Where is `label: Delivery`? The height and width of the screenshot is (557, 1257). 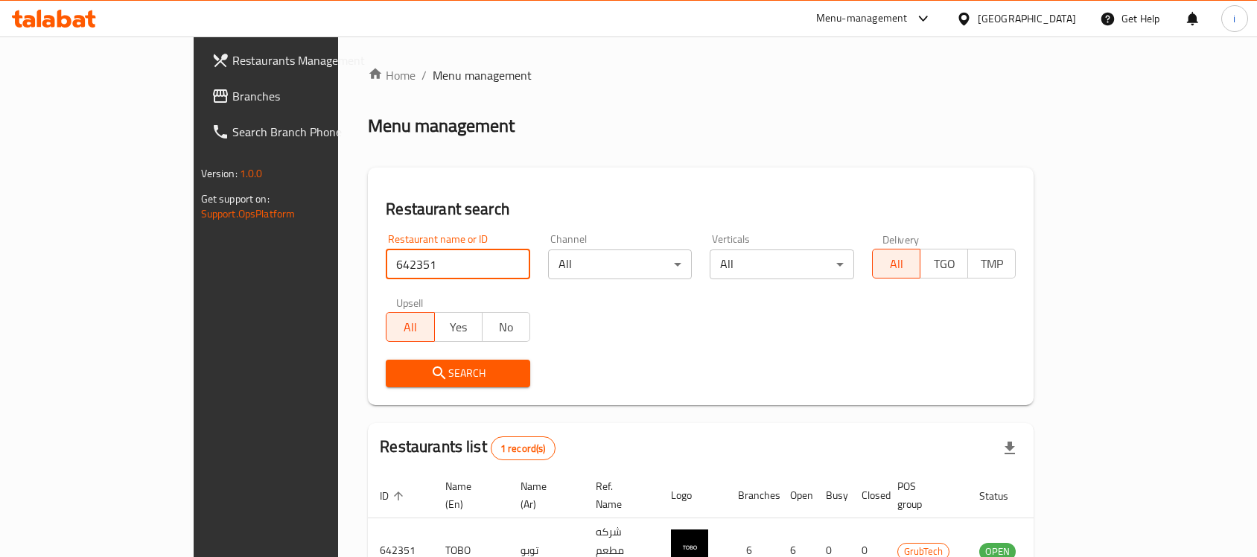 label: Delivery is located at coordinates (901, 239).